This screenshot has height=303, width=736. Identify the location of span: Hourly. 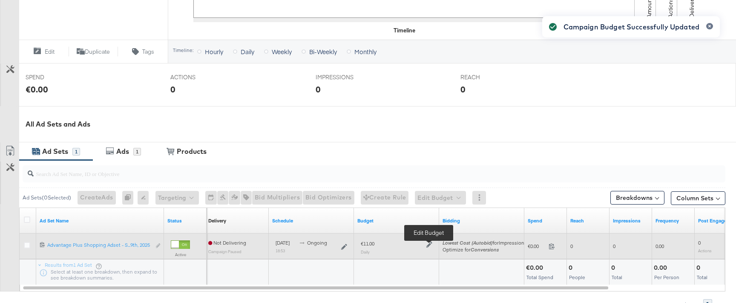
(214, 52).